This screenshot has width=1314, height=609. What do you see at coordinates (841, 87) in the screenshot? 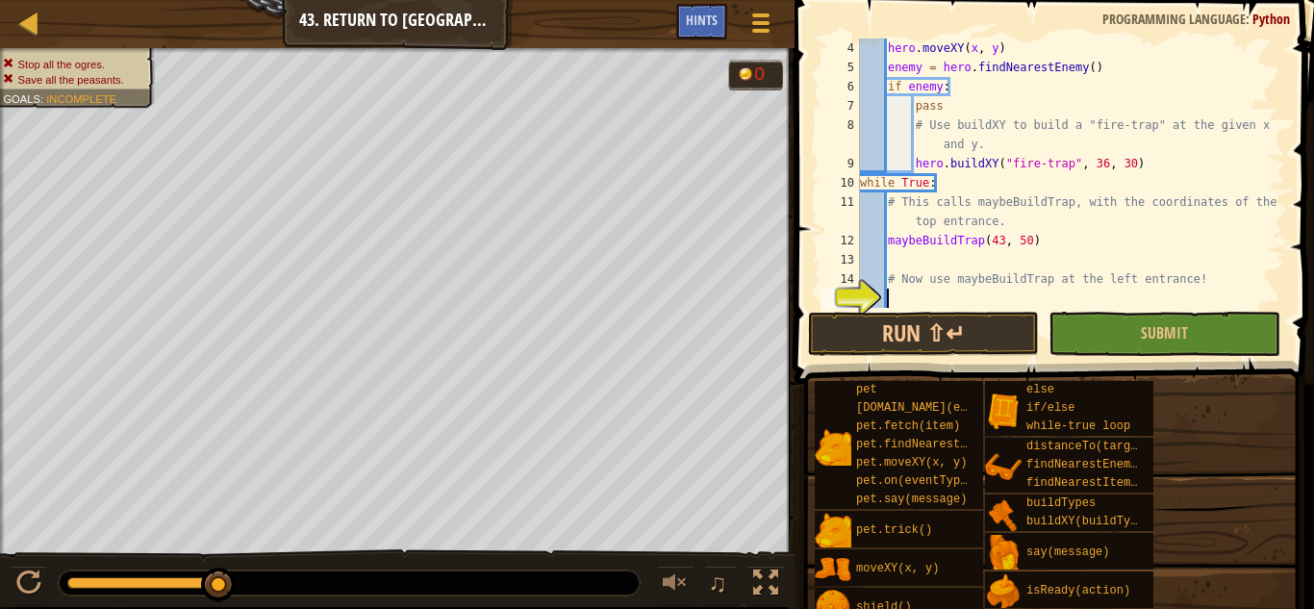
I see `div: 6` at bounding box center [841, 87].